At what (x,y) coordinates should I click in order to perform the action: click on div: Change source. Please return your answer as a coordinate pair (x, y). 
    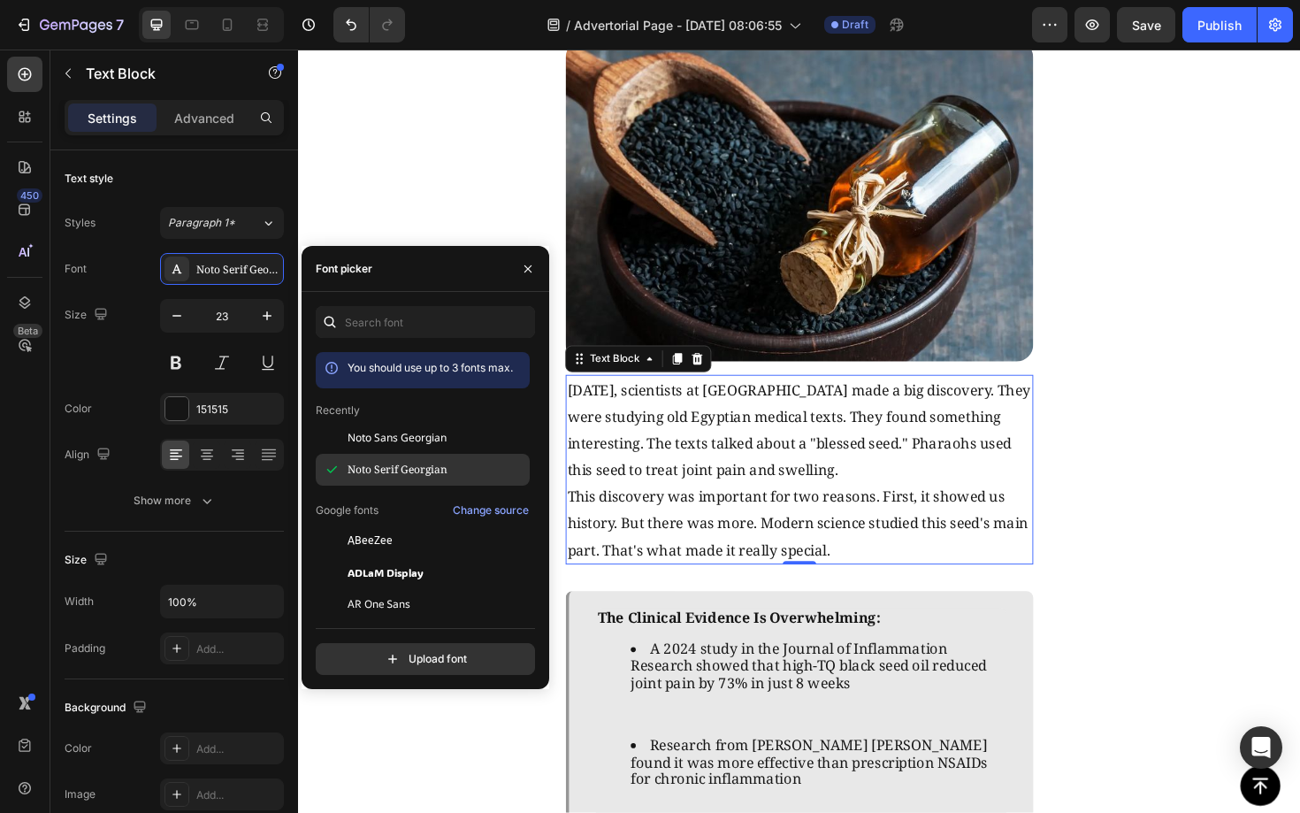
    Looking at the image, I should click on (491, 510).